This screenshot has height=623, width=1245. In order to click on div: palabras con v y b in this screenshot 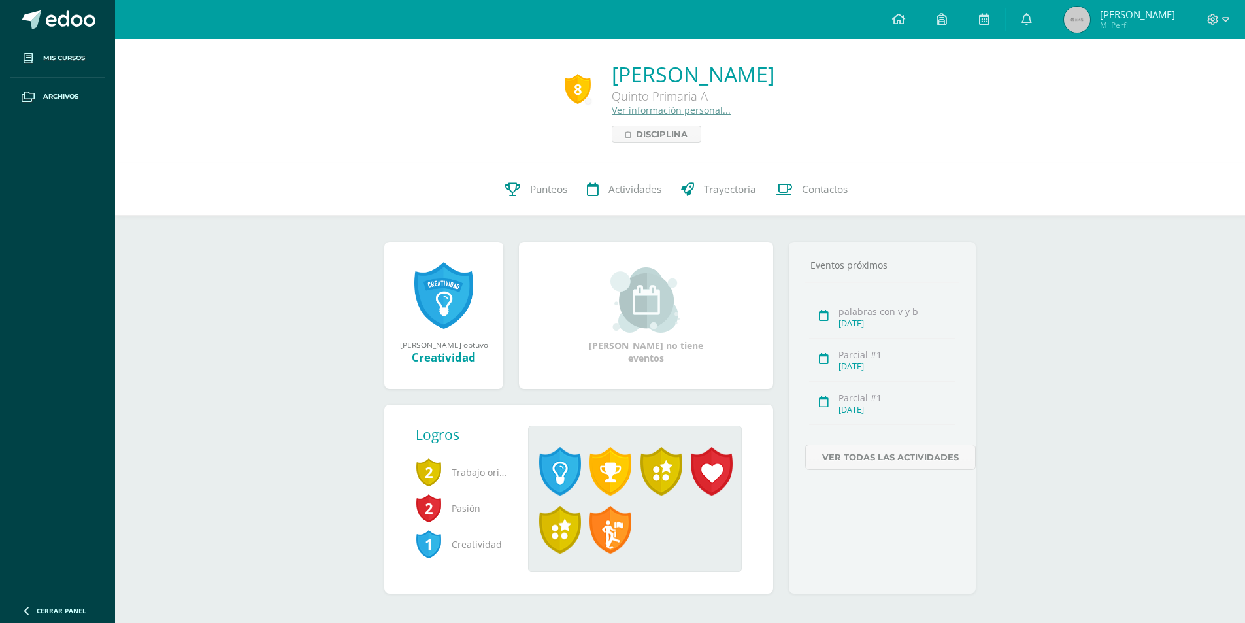, I will do `click(897, 311)`.